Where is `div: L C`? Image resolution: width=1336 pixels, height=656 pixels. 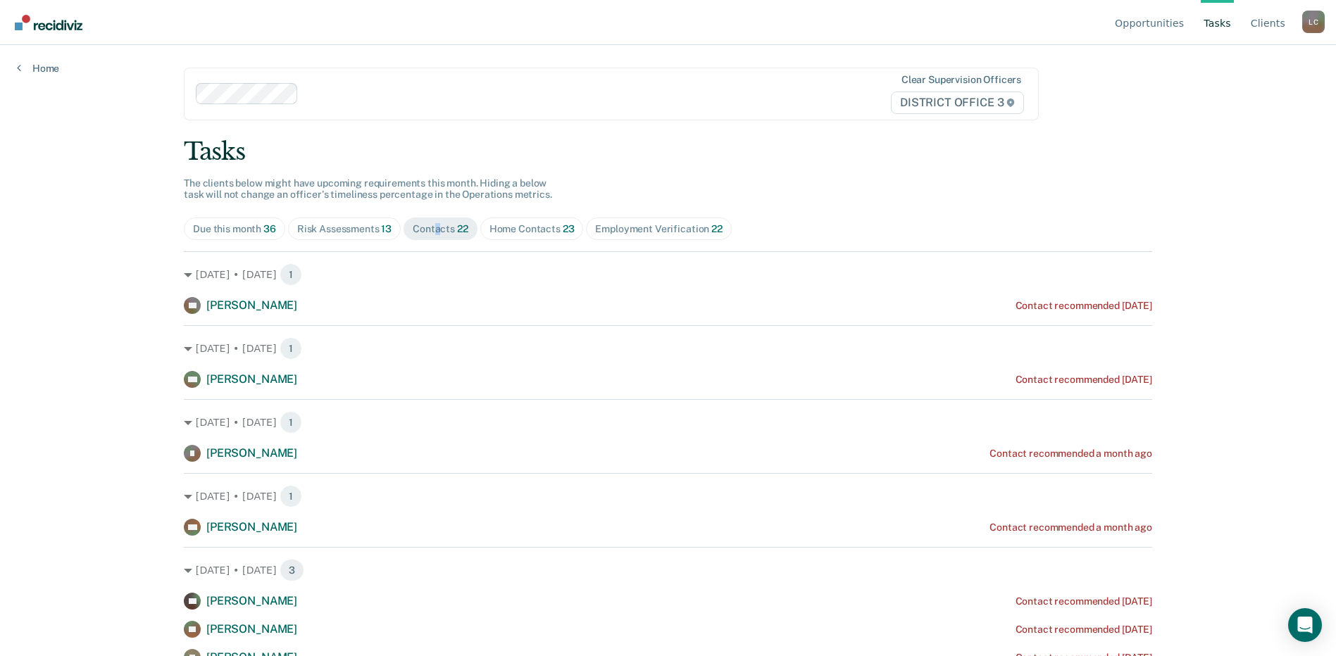
div: L C is located at coordinates (1313, 22).